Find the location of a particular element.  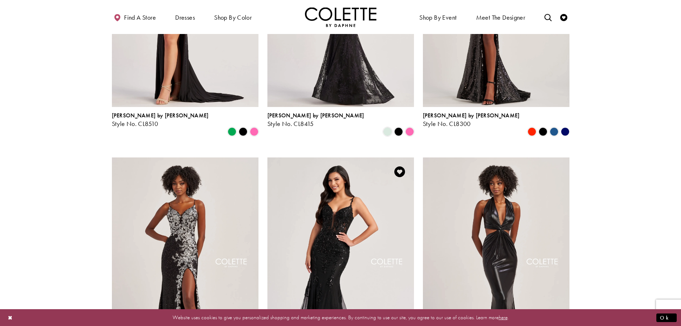

i: Scarlet is located at coordinates (532, 132).